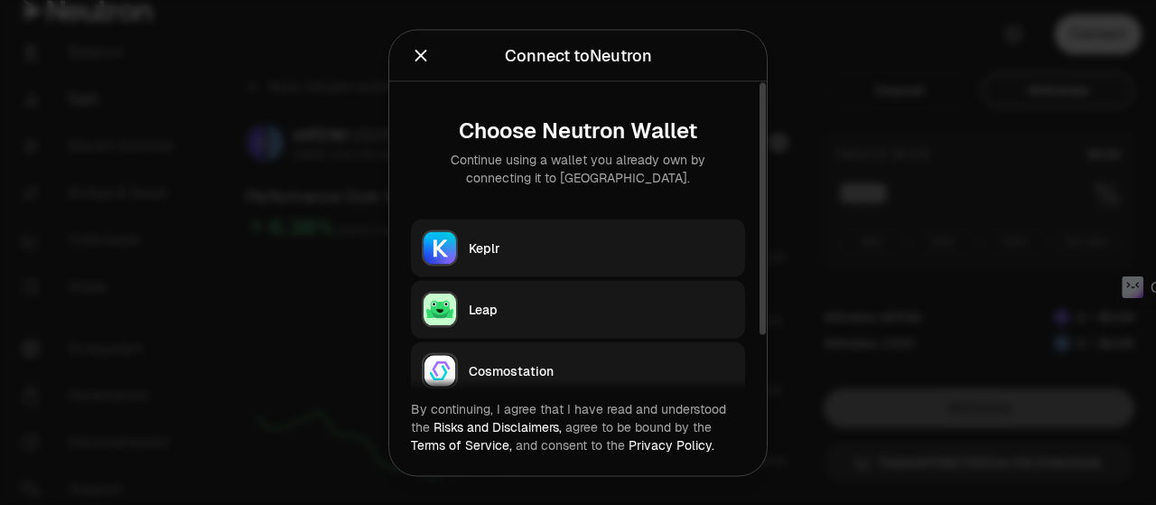  Describe the element at coordinates (578, 55) in the screenshot. I see `div: Connect to Neutron` at that location.